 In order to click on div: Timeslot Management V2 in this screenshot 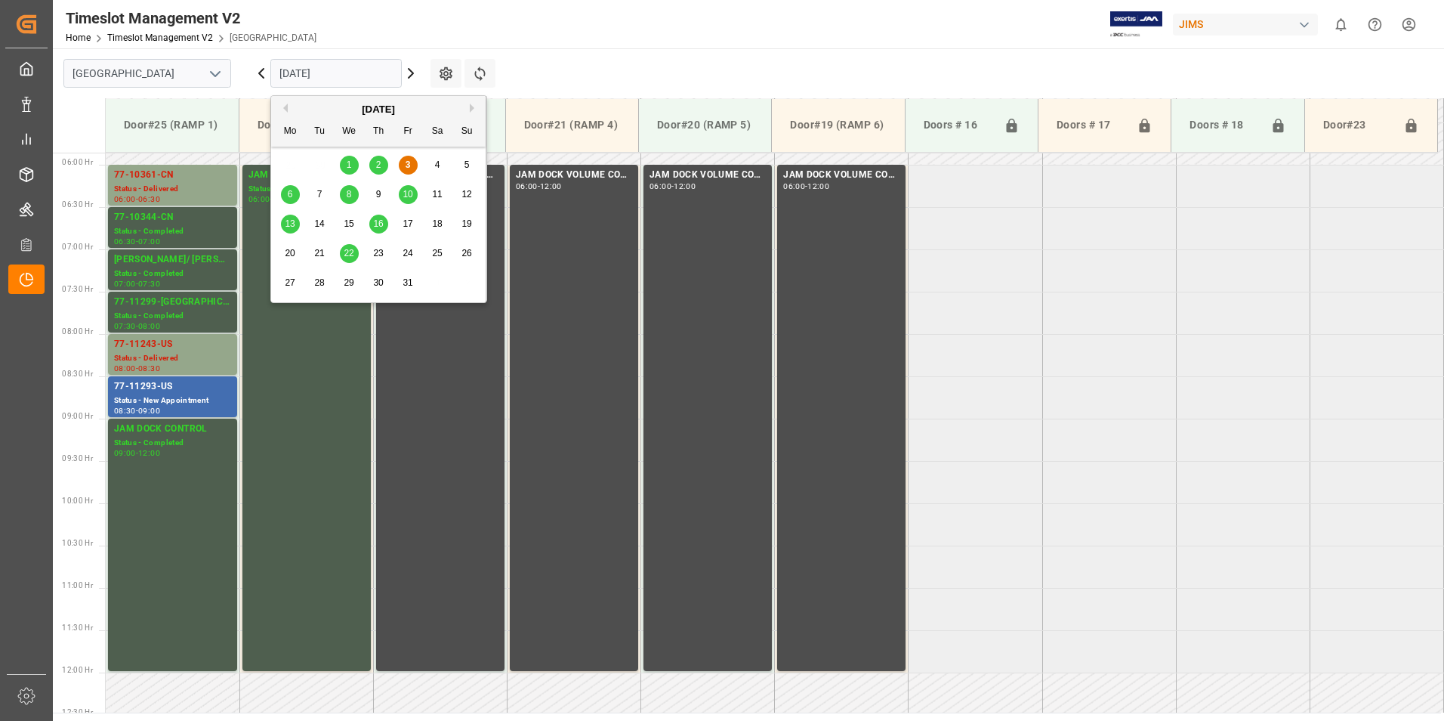, I will do `click(191, 18)`.